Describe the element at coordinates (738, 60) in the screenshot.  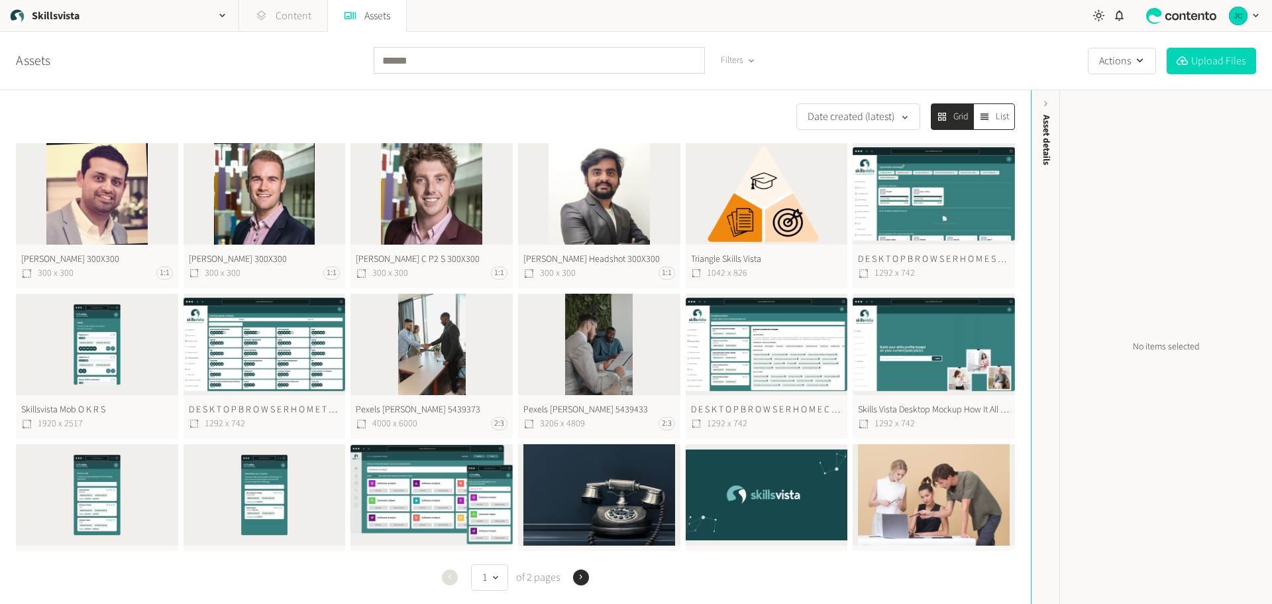
I see `button: Filters` at that location.